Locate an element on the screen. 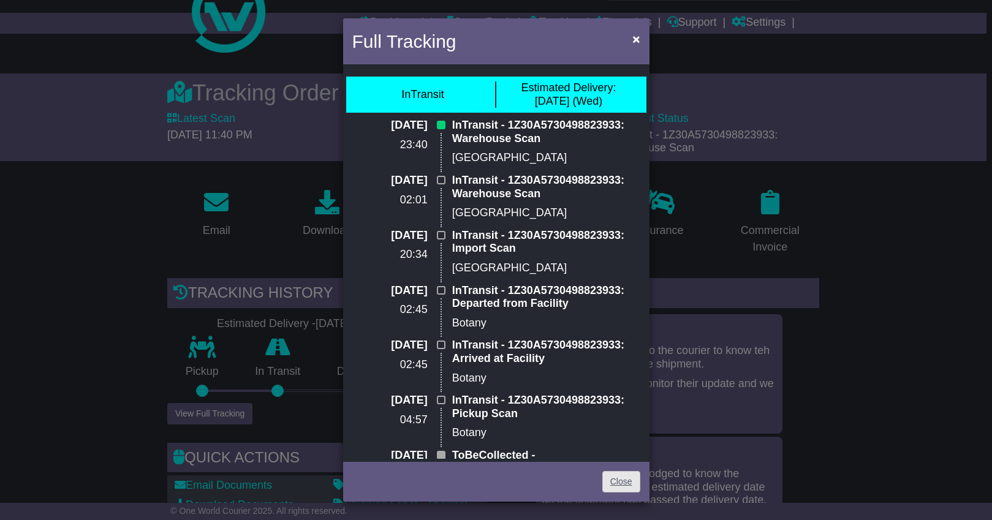 The height and width of the screenshot is (520, 992). a: Close is located at coordinates (621, 481).